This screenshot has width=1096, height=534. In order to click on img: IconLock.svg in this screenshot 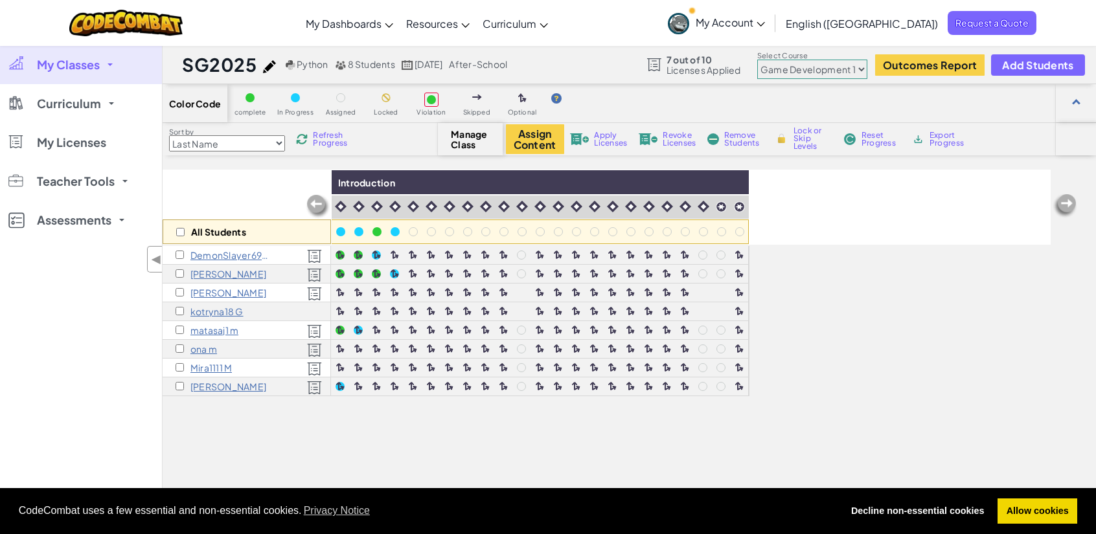, I will do `click(781, 139)`.